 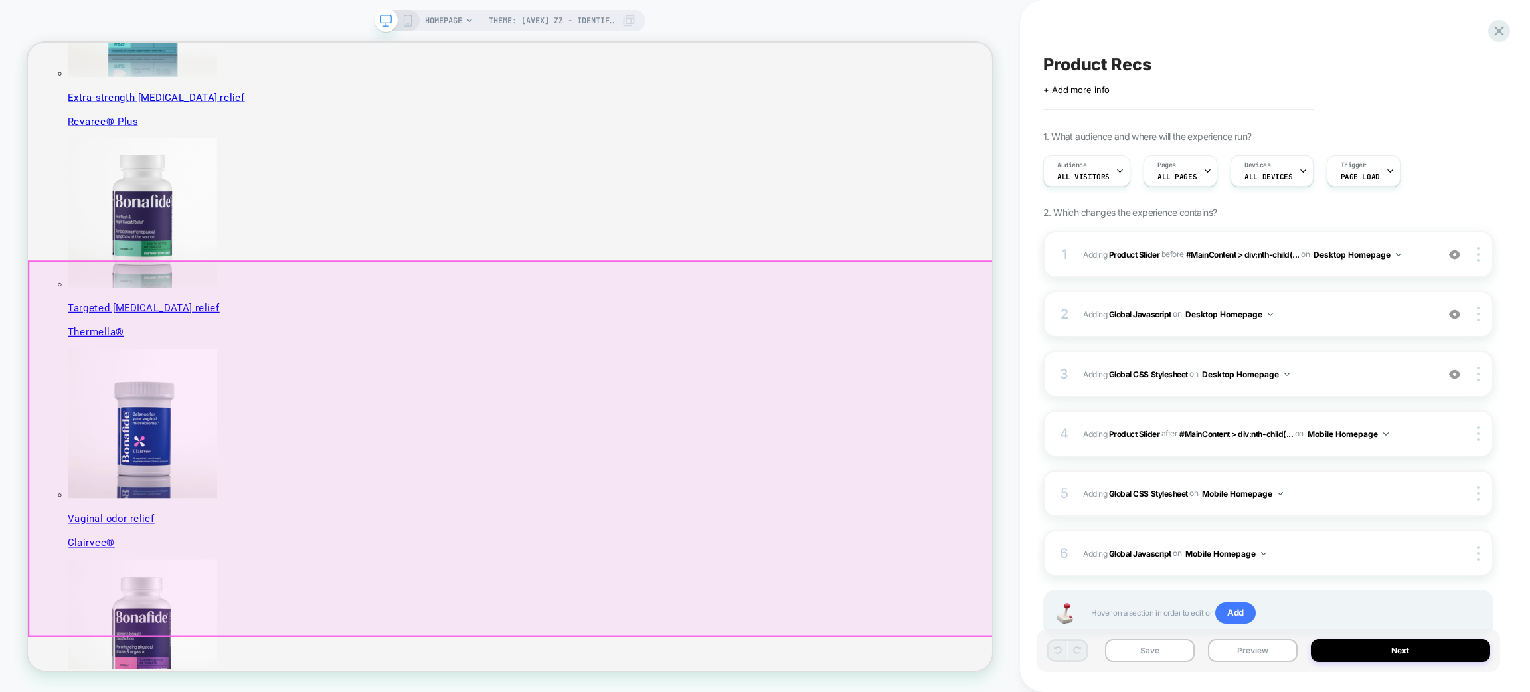 I want to click on span: + Add more info, so click(x=1076, y=90).